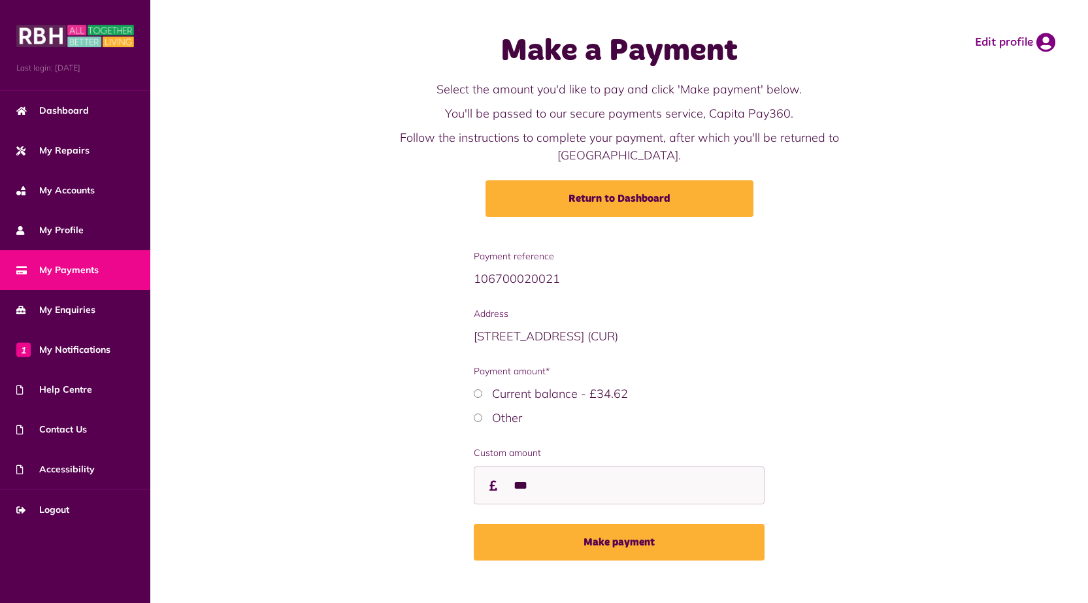  Describe the element at coordinates (619, 371) in the screenshot. I see `span: Payment amount*` at that location.